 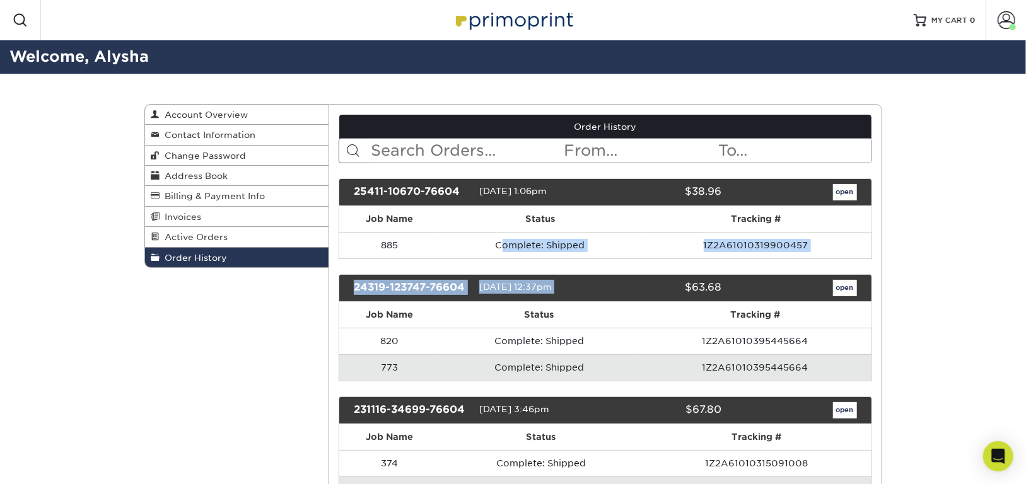 What do you see at coordinates (237, 135) in the screenshot?
I see `a: Contact Information` at bounding box center [237, 135].